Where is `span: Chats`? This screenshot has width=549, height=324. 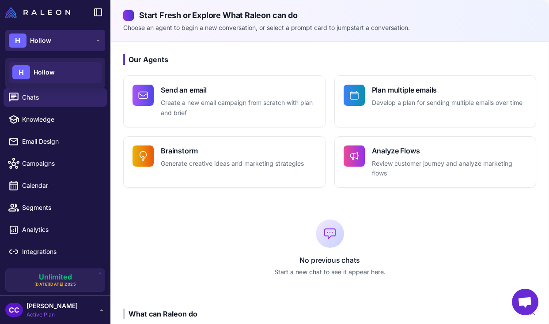 span: Chats is located at coordinates (61, 98).